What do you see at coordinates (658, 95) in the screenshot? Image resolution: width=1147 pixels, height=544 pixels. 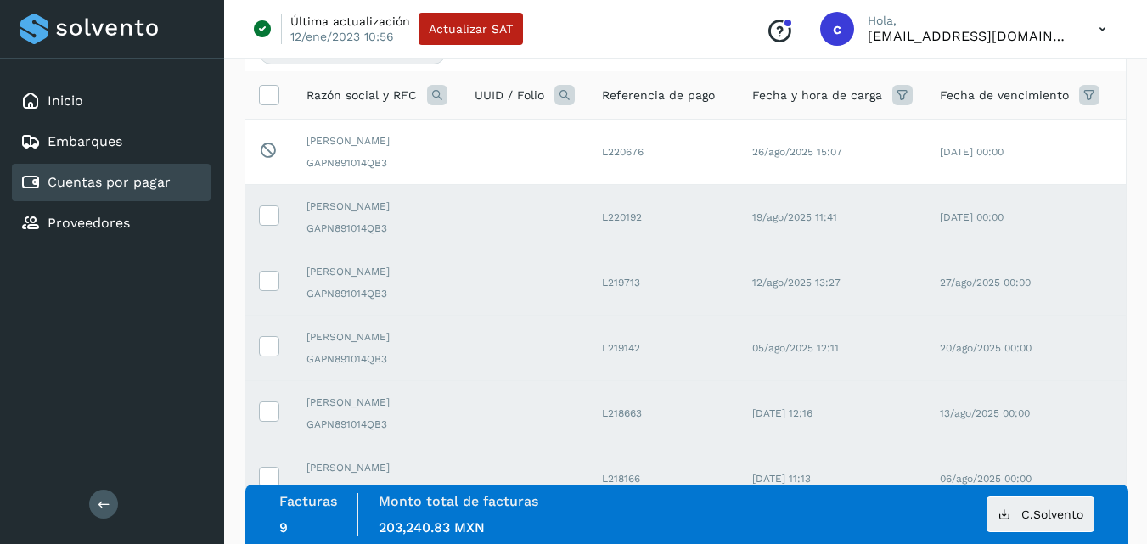 I see `span: Referencia de pago` at bounding box center [658, 95].